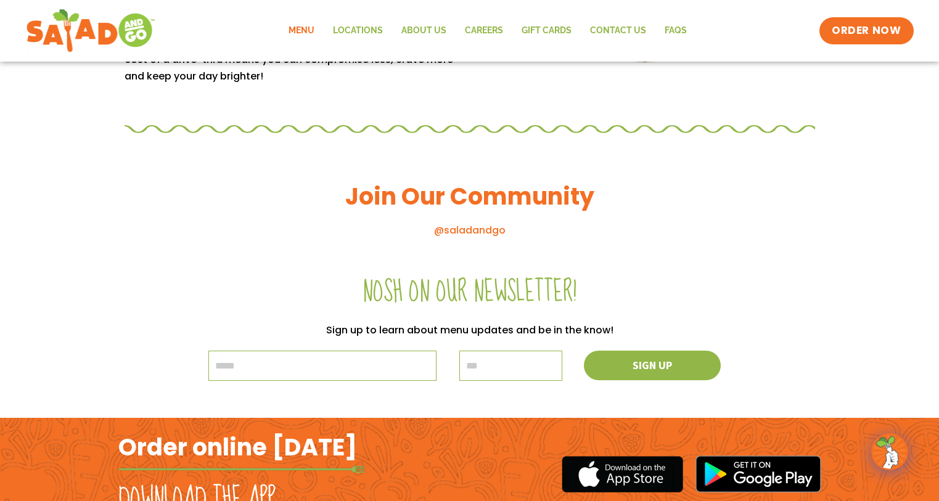 Image resolution: width=939 pixels, height=501 pixels. Describe the element at coordinates (866, 31) in the screenshot. I see `span: ORDER NOW` at that location.